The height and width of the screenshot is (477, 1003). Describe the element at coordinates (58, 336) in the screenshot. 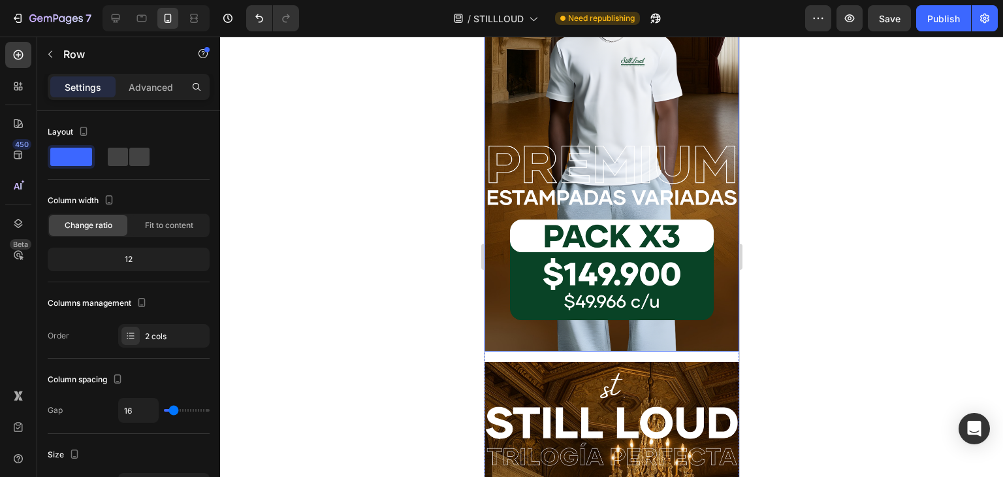

I see `div: Order` at that location.